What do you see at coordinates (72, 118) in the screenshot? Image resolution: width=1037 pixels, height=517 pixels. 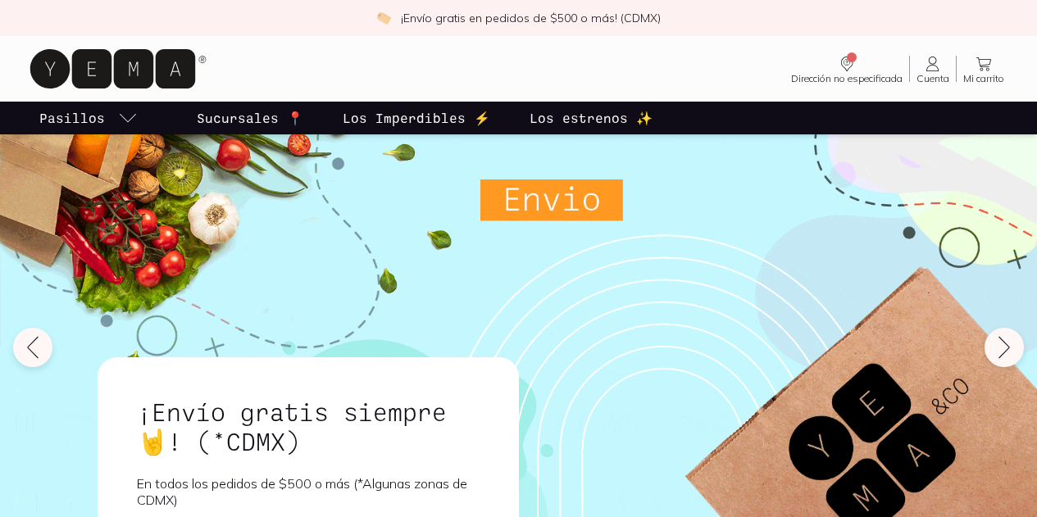 I see `p: Pasillos` at bounding box center [72, 118].